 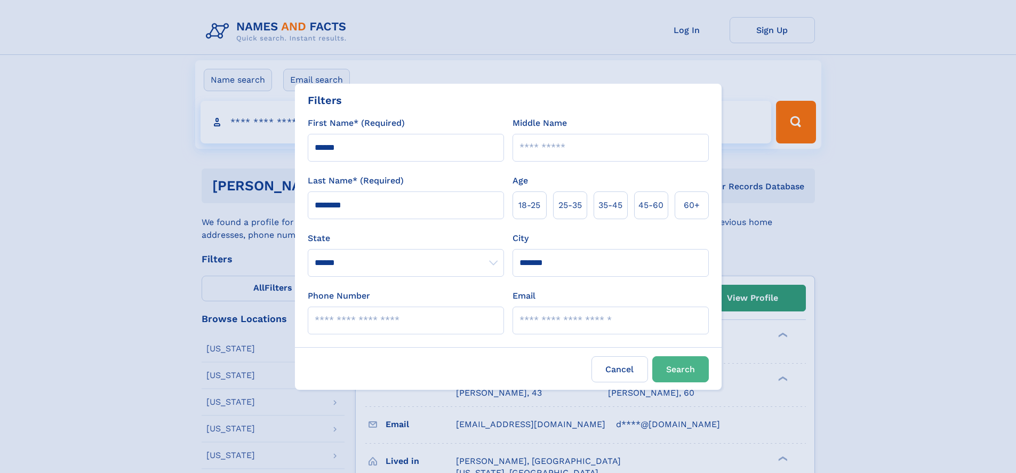 What do you see at coordinates (356, 181) in the screenshot?
I see `label: Last Name* (Required)` at bounding box center [356, 181].